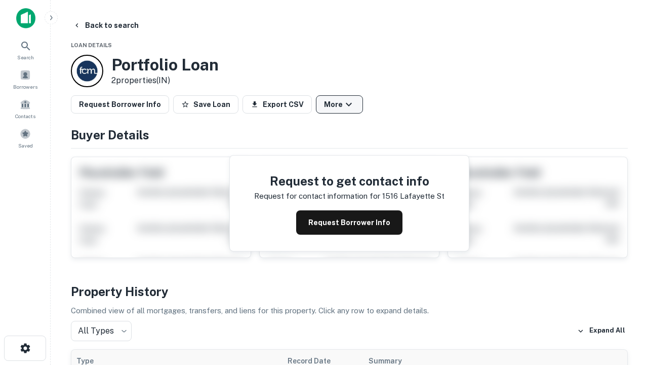 The image size is (648, 365). I want to click on div: Chat Widget, so click(623, 276).